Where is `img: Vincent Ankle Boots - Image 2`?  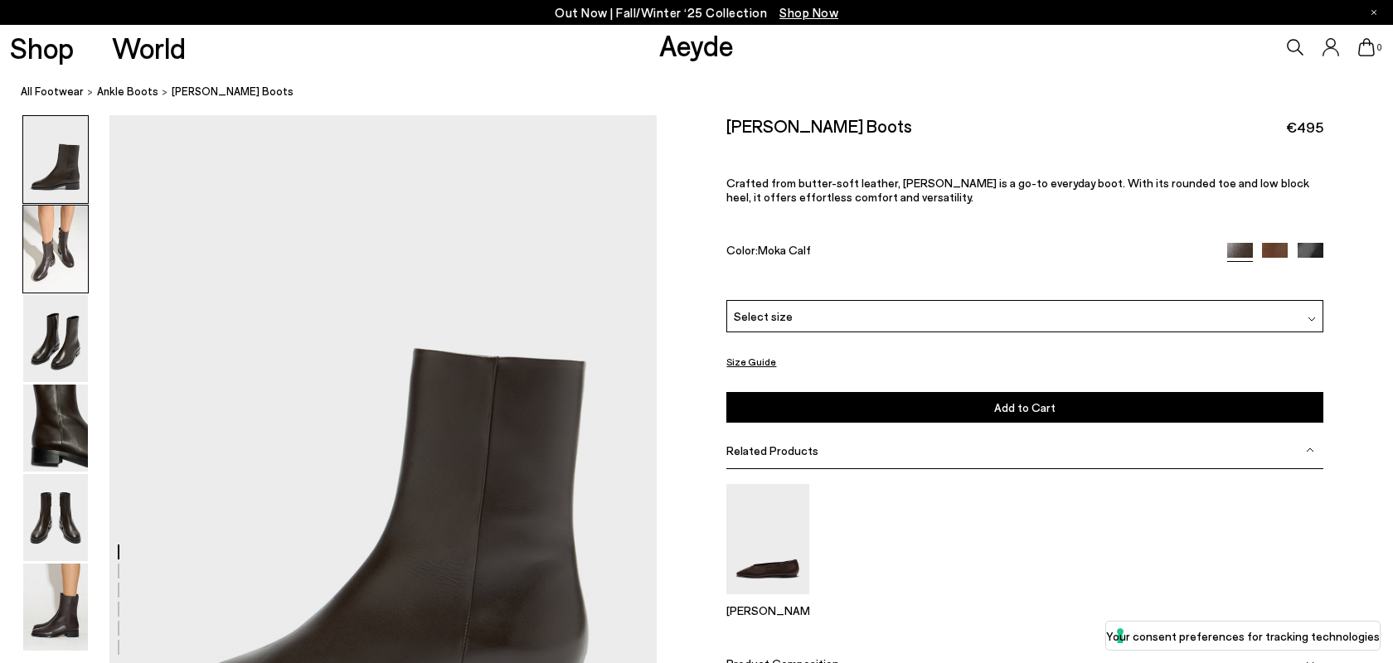 img: Vincent Ankle Boots - Image 2 is located at coordinates (56, 249).